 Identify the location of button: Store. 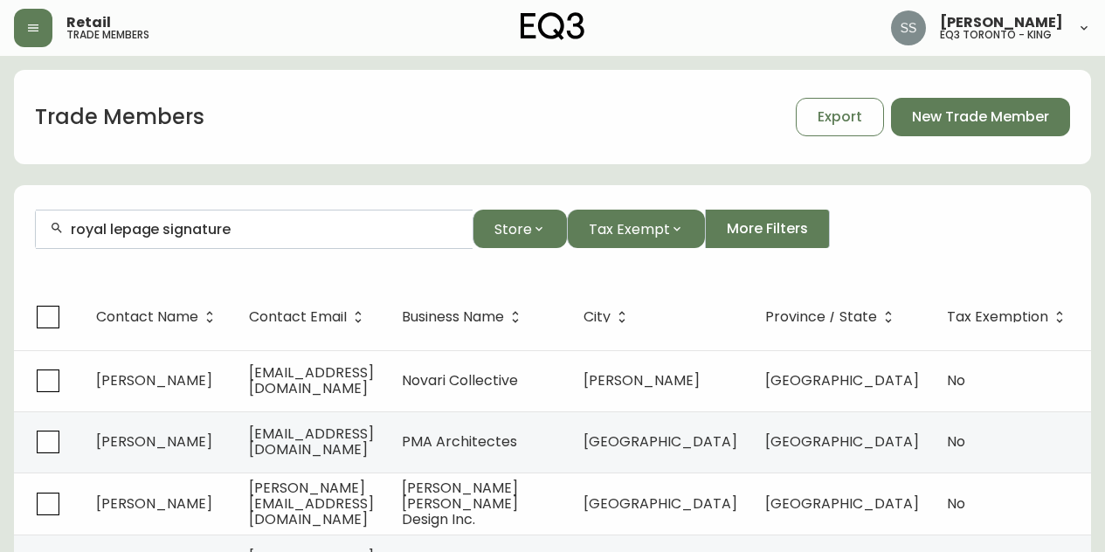
(520, 229).